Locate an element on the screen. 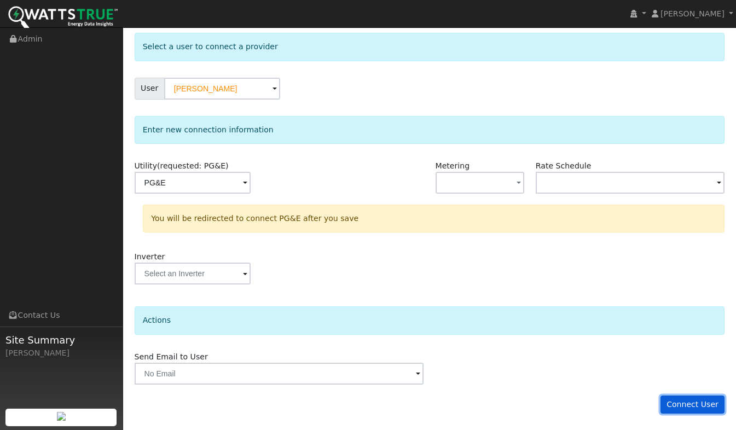 The image size is (736, 430). span: User is located at coordinates (149, 89).